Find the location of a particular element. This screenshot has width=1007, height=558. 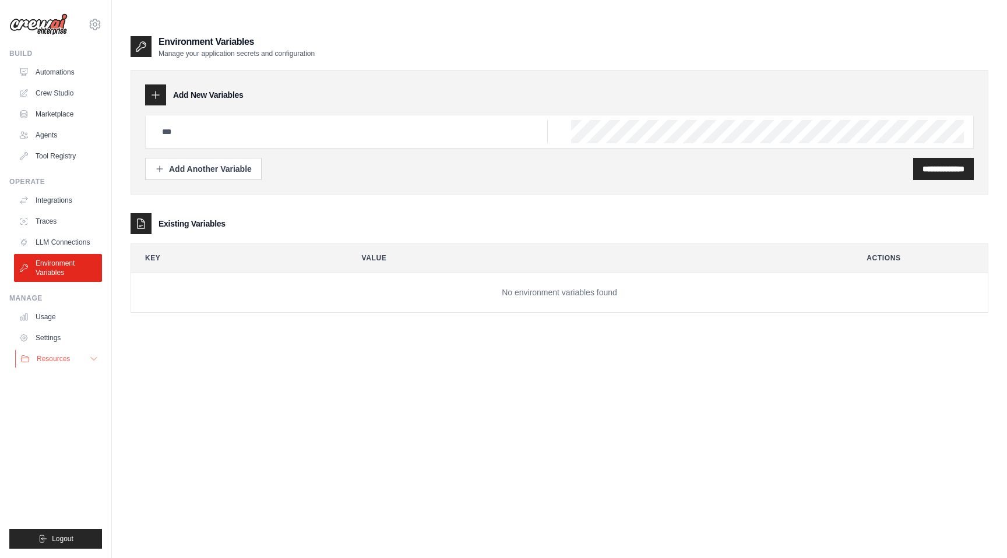

img: Logo is located at coordinates (38, 24).